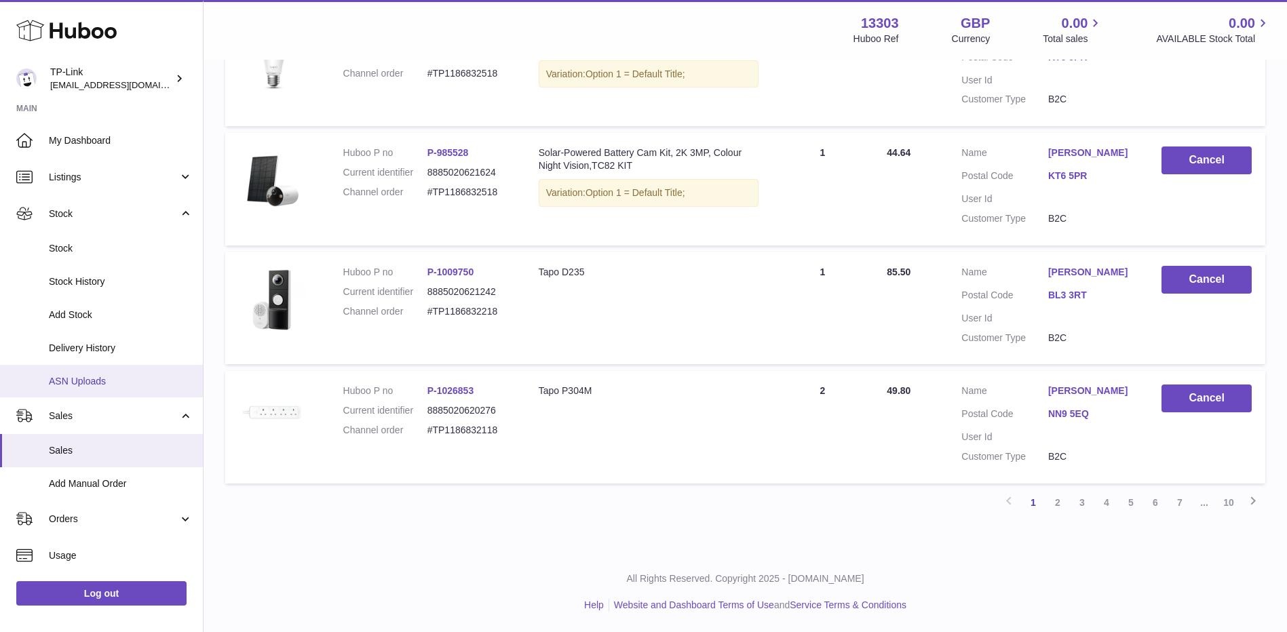 This screenshot has width=1287, height=632. I want to click on div: Tapo D235, so click(648, 272).